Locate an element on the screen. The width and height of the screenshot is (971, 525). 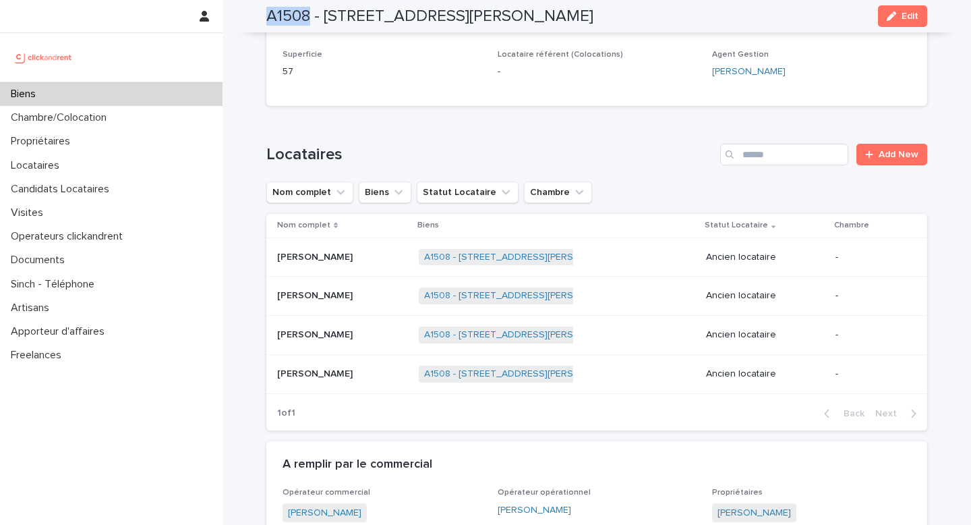
p: Documents is located at coordinates (40, 260).